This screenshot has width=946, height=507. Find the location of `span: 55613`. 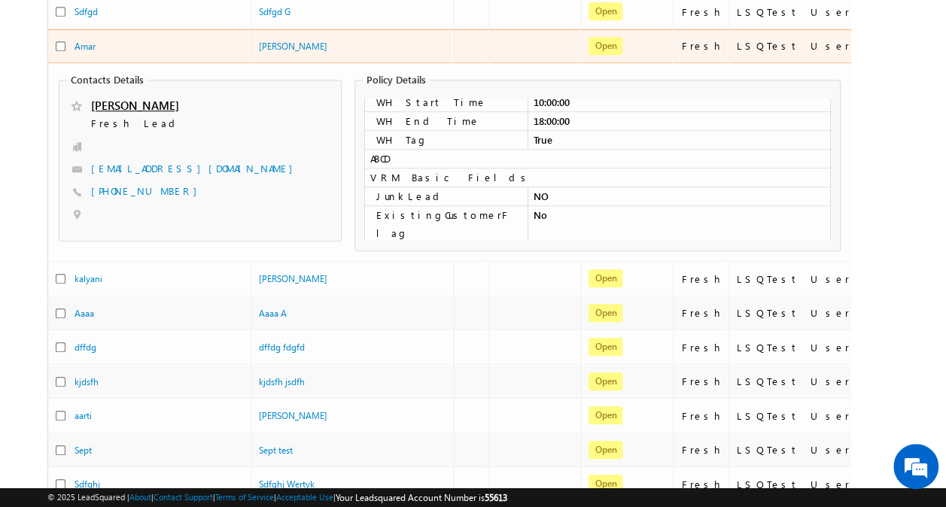

span: 55613 is located at coordinates (496, 497).